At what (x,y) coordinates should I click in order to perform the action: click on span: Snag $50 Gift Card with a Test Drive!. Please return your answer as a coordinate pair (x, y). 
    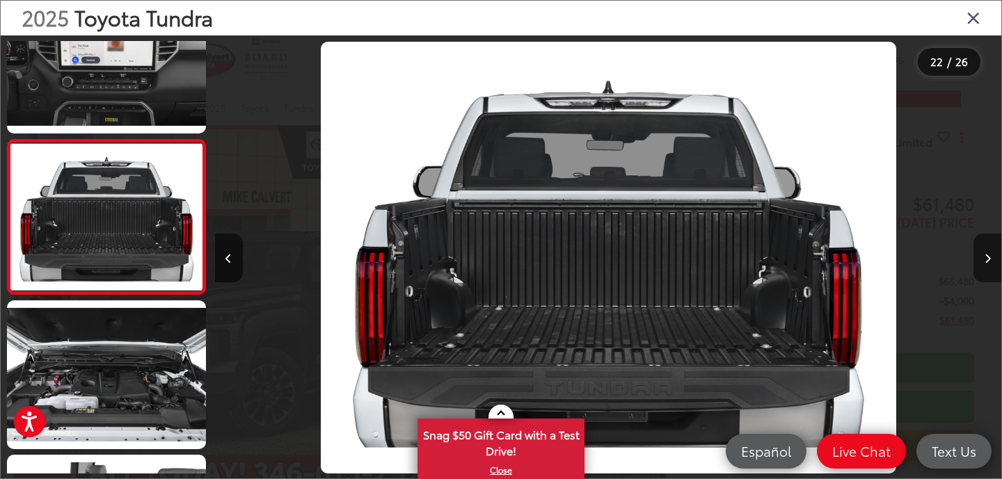
    Looking at the image, I should click on (501, 441).